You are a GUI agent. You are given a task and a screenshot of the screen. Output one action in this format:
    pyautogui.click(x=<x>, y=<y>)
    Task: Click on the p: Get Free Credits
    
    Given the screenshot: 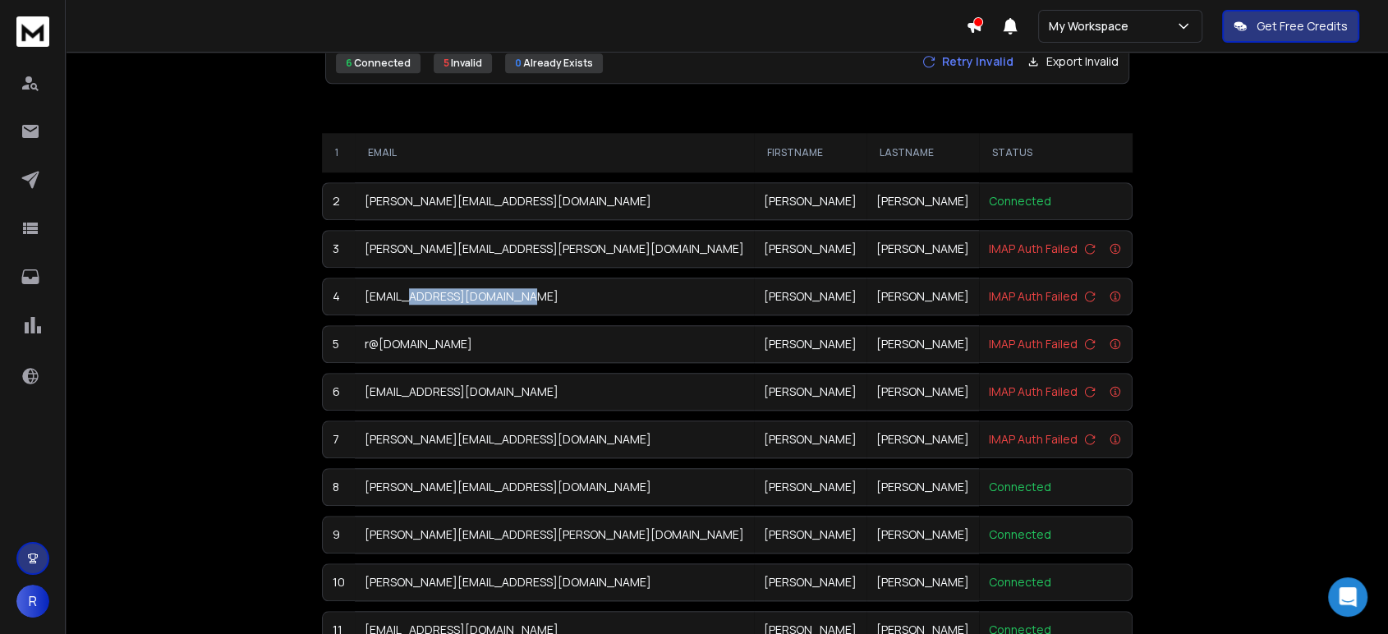 What is the action you would take?
    pyautogui.click(x=1302, y=26)
    